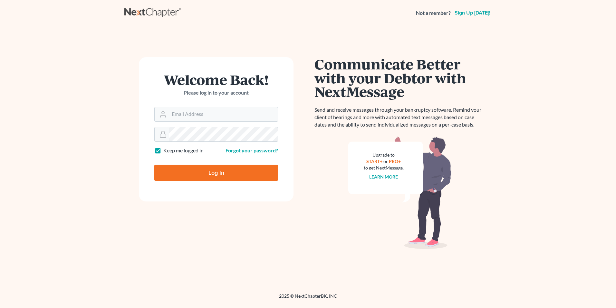  Describe the element at coordinates (216, 172) in the screenshot. I see `input: Log In` at that location.